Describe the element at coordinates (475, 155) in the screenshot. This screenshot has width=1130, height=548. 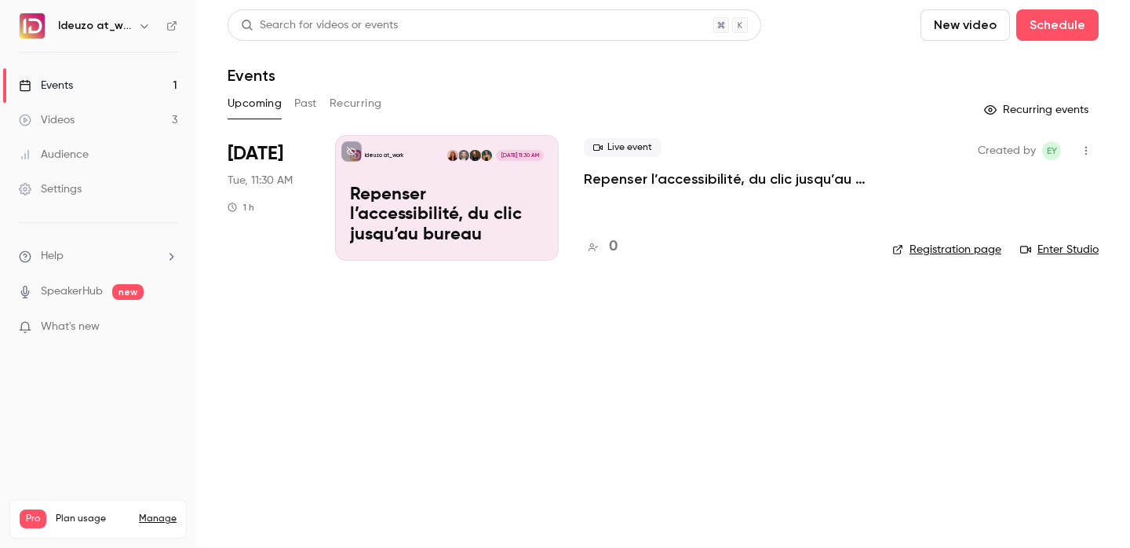
I see `img: Nicolas Bissardon` at that location.